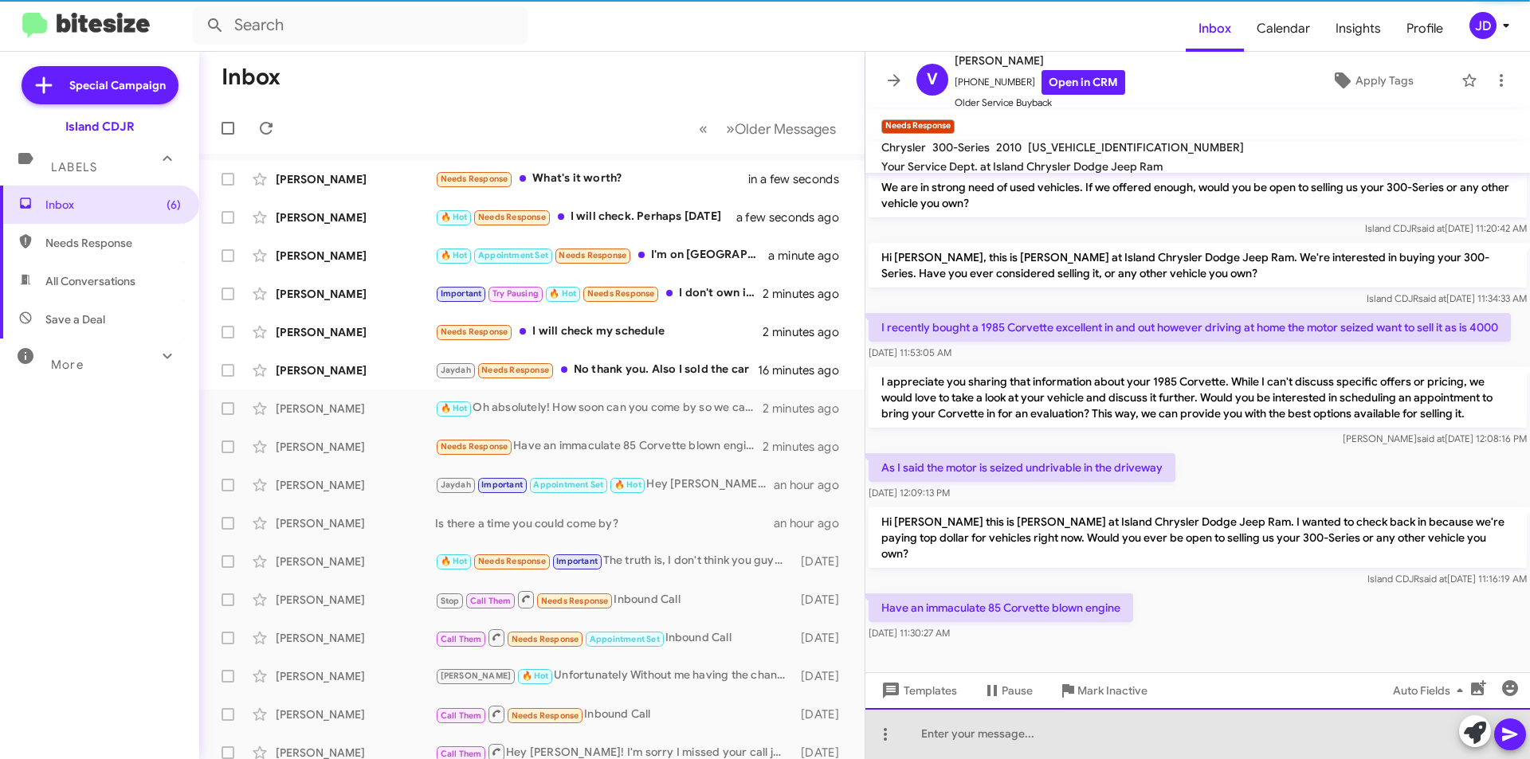 This screenshot has width=1530, height=759. What do you see at coordinates (614, 561) in the screenshot?
I see `div: The truth is, I don't think you guys will give me anything close to 40,000` at bounding box center [614, 561].